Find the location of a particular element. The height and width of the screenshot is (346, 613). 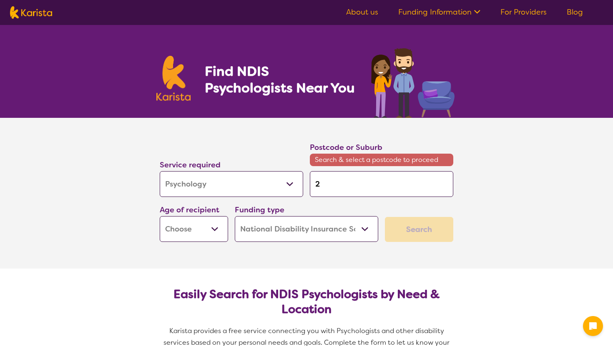

input: Type is located at coordinates (381, 184).